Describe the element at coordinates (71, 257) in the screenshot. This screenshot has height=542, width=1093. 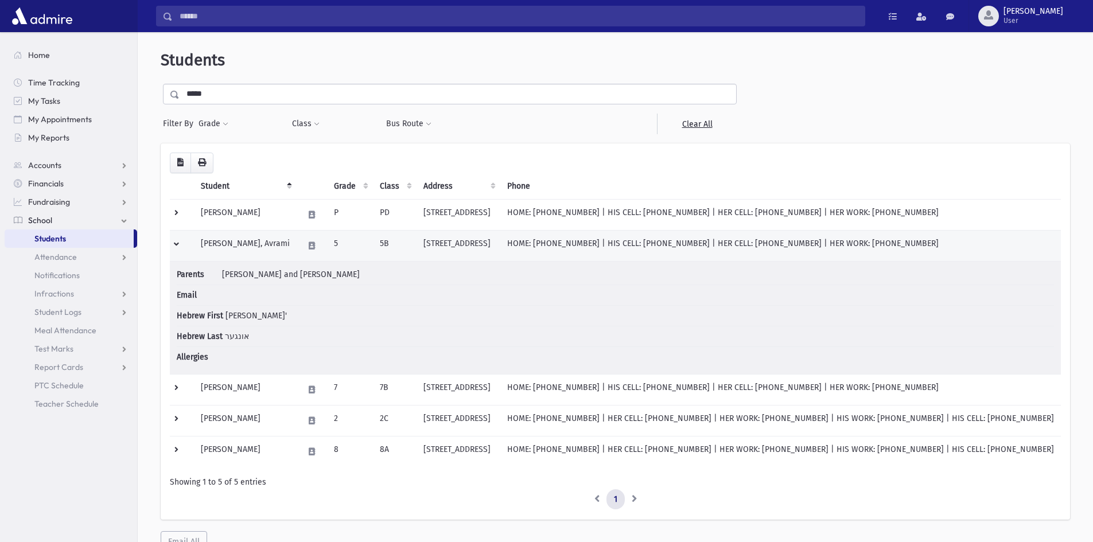
I see `a: Attendance` at that location.